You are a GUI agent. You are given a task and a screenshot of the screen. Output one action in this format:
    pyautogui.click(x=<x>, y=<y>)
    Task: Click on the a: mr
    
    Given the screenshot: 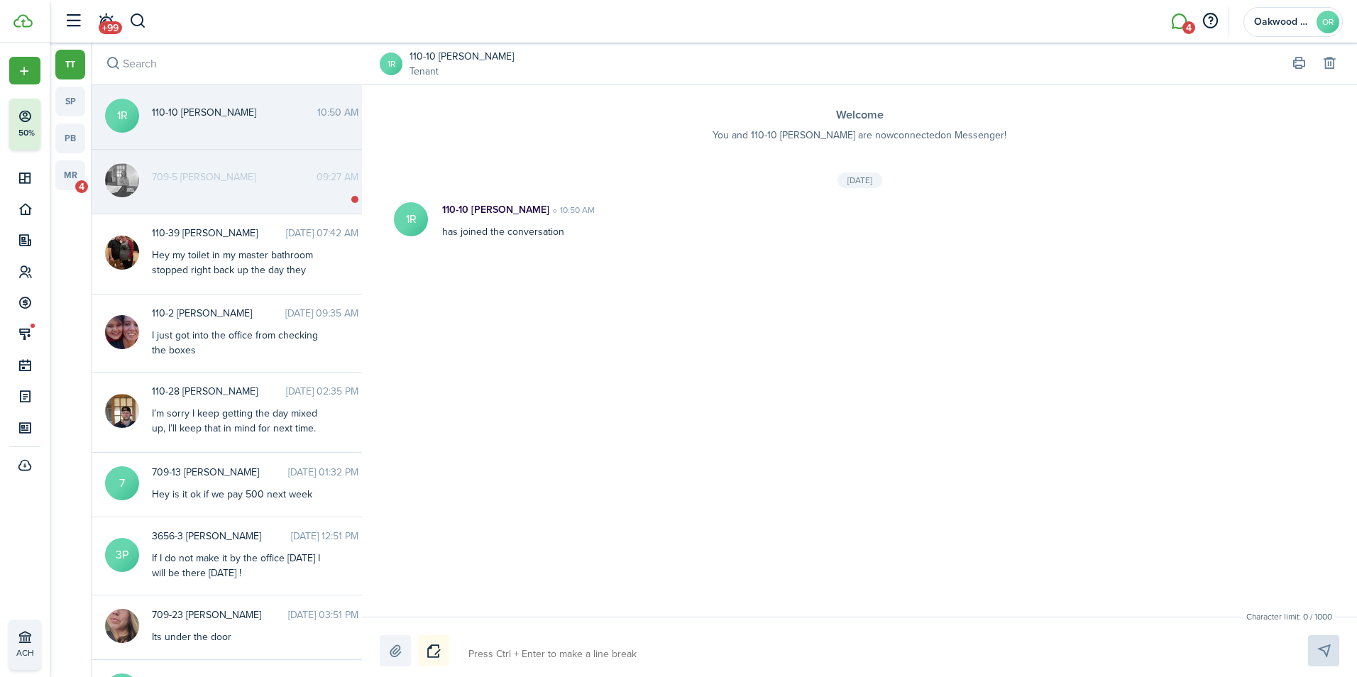 What is the action you would take?
    pyautogui.click(x=70, y=175)
    